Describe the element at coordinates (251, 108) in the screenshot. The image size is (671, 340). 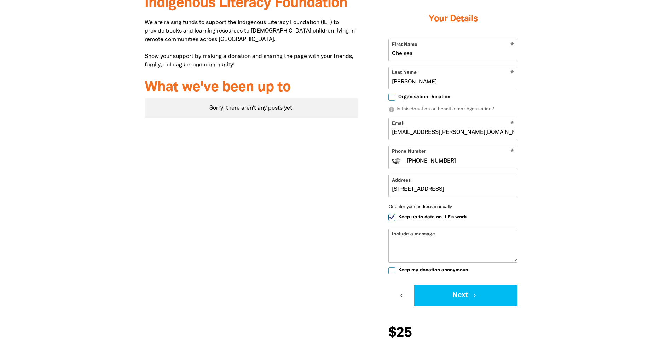
I see `div: Sorry, there aren't any posts yet.` at that location.